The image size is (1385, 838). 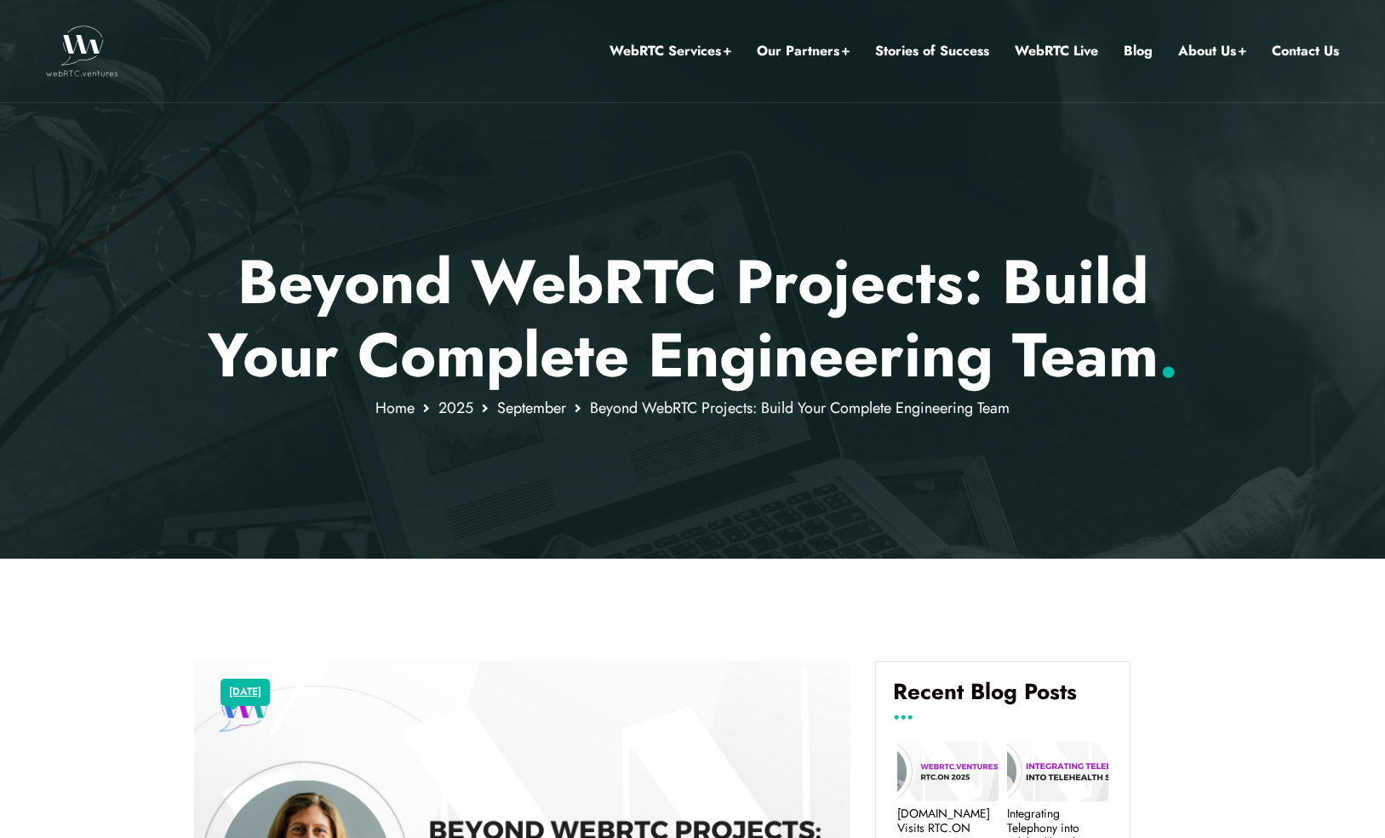 I want to click on h4: Recent Blog Posts, so click(x=1003, y=698).